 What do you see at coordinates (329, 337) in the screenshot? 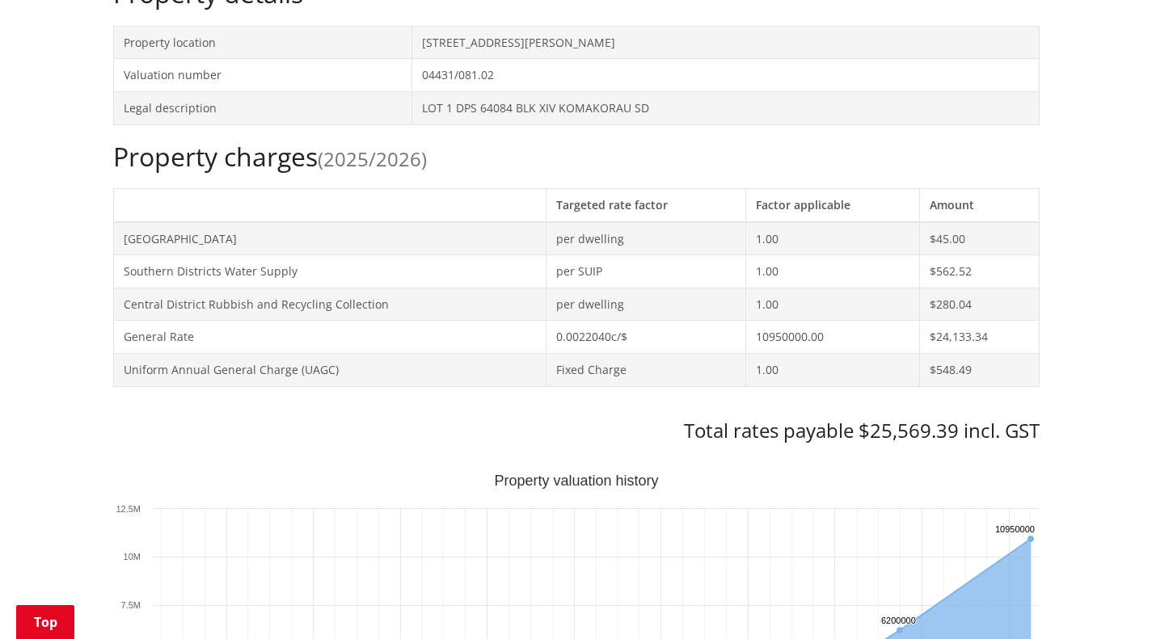
I see `td: General Rate` at bounding box center [329, 337].